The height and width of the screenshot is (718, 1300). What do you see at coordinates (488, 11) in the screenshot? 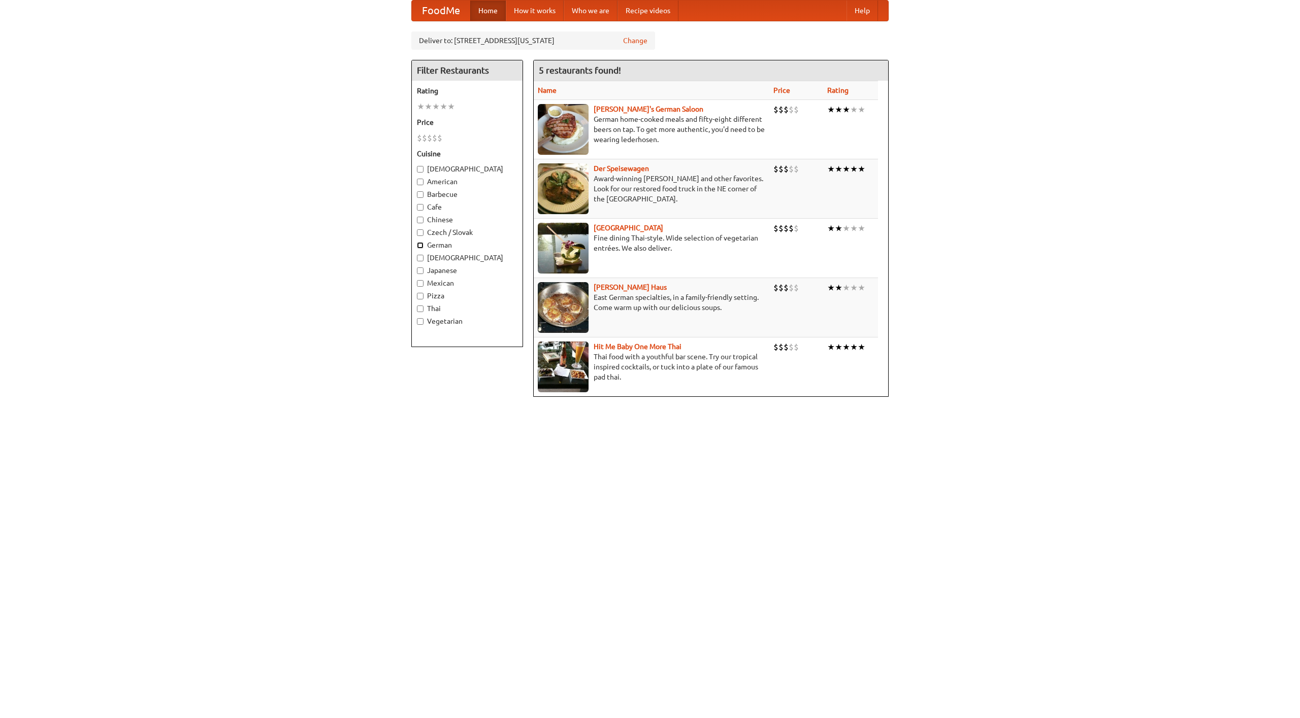
I see `a: Home` at bounding box center [488, 11].